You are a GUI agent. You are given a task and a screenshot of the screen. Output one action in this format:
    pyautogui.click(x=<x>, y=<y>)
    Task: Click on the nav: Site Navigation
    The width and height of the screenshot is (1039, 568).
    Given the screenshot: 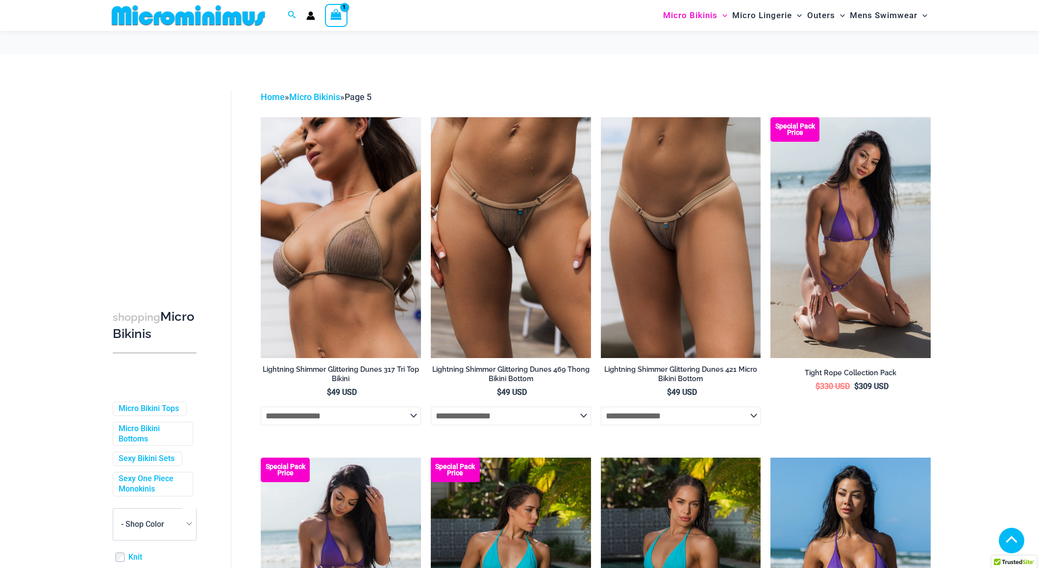 What is the action you would take?
    pyautogui.click(x=795, y=15)
    